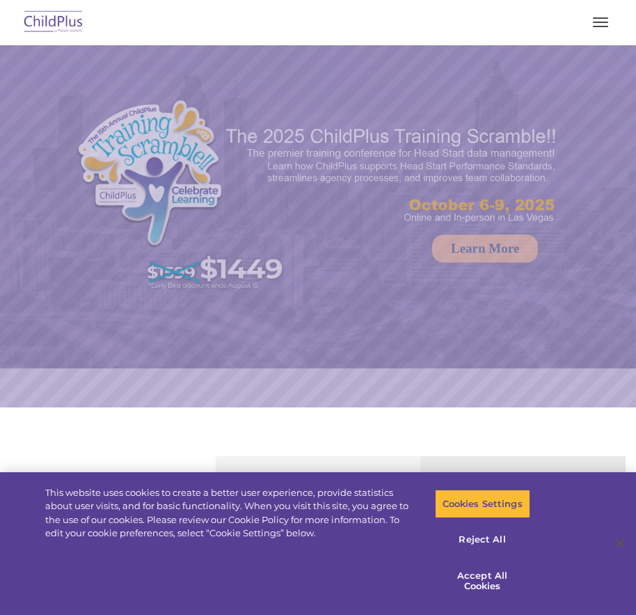 This screenshot has height=615, width=636. What do you see at coordinates (482, 539) in the screenshot?
I see `button: Reject All` at bounding box center [482, 539].